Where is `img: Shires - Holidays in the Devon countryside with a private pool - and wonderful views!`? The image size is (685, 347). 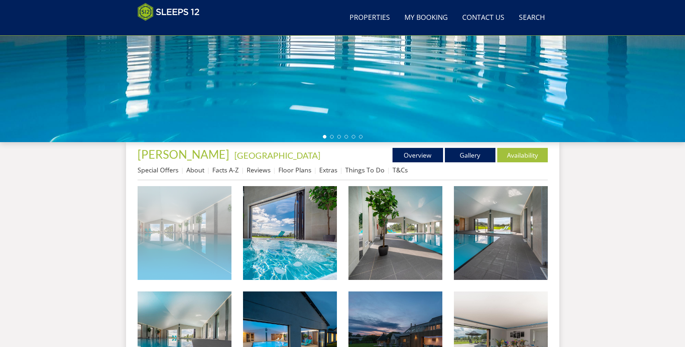
img: Shires - Holidays in the Devon countryside with a private pool - and wonderful views! is located at coordinates (501, 233).